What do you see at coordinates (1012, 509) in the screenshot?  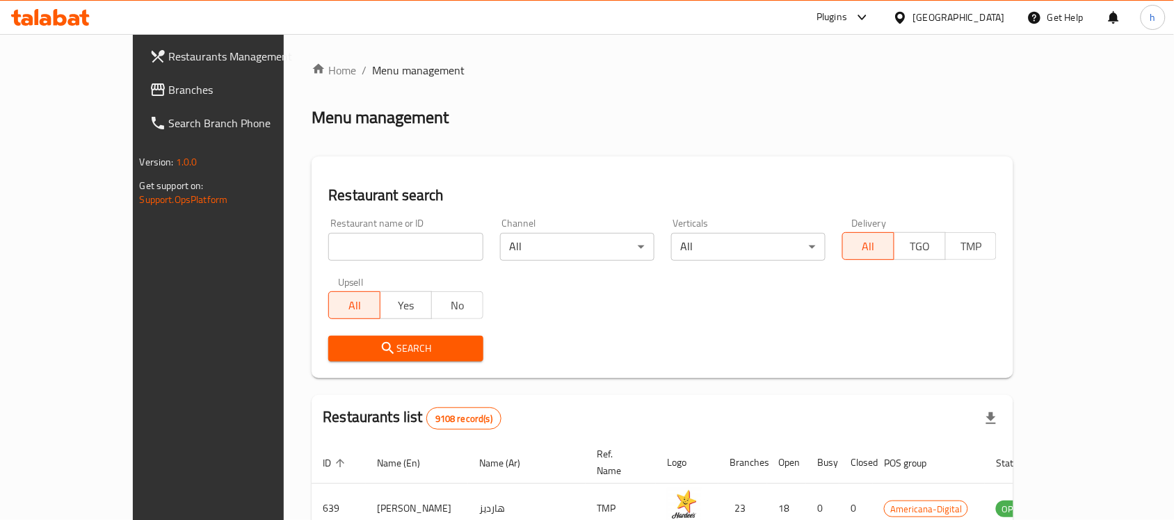 I see `span: OPEN` at bounding box center [1012, 509].